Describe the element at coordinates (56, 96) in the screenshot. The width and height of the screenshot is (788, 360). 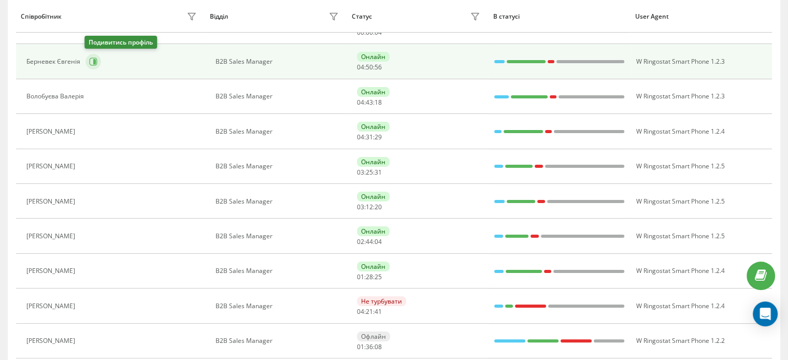
I see `div: Волобуєва Валерія` at that location.